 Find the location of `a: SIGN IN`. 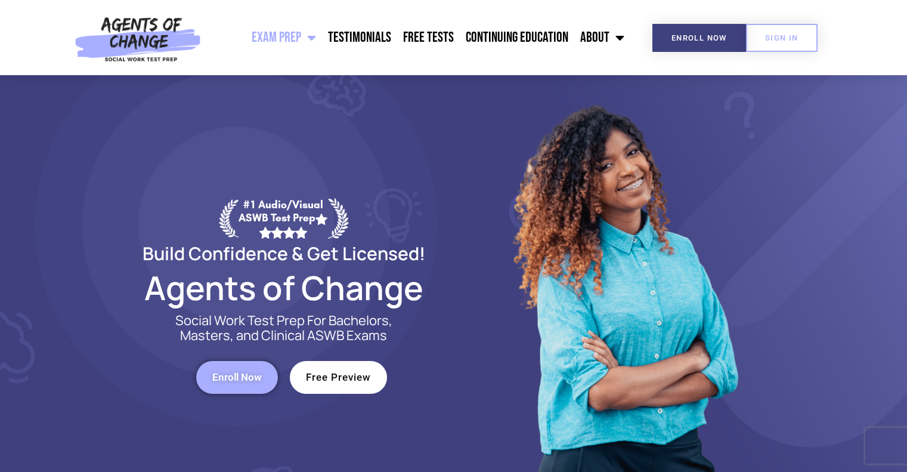

a: SIGN IN is located at coordinates (782, 38).